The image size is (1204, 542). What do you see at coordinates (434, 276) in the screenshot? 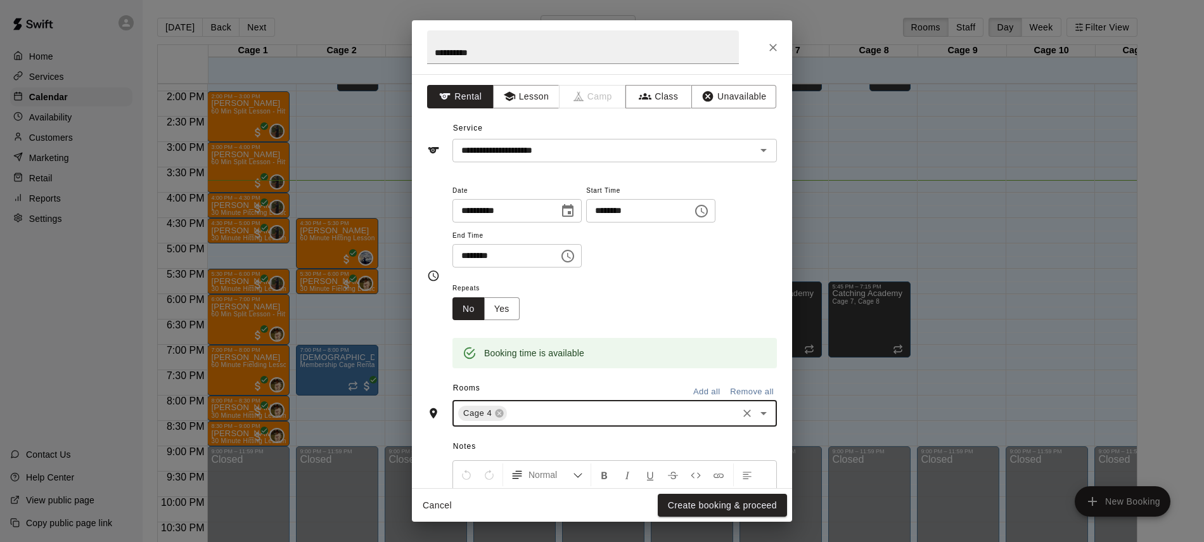
I see `svg: Timing` at bounding box center [434, 276].